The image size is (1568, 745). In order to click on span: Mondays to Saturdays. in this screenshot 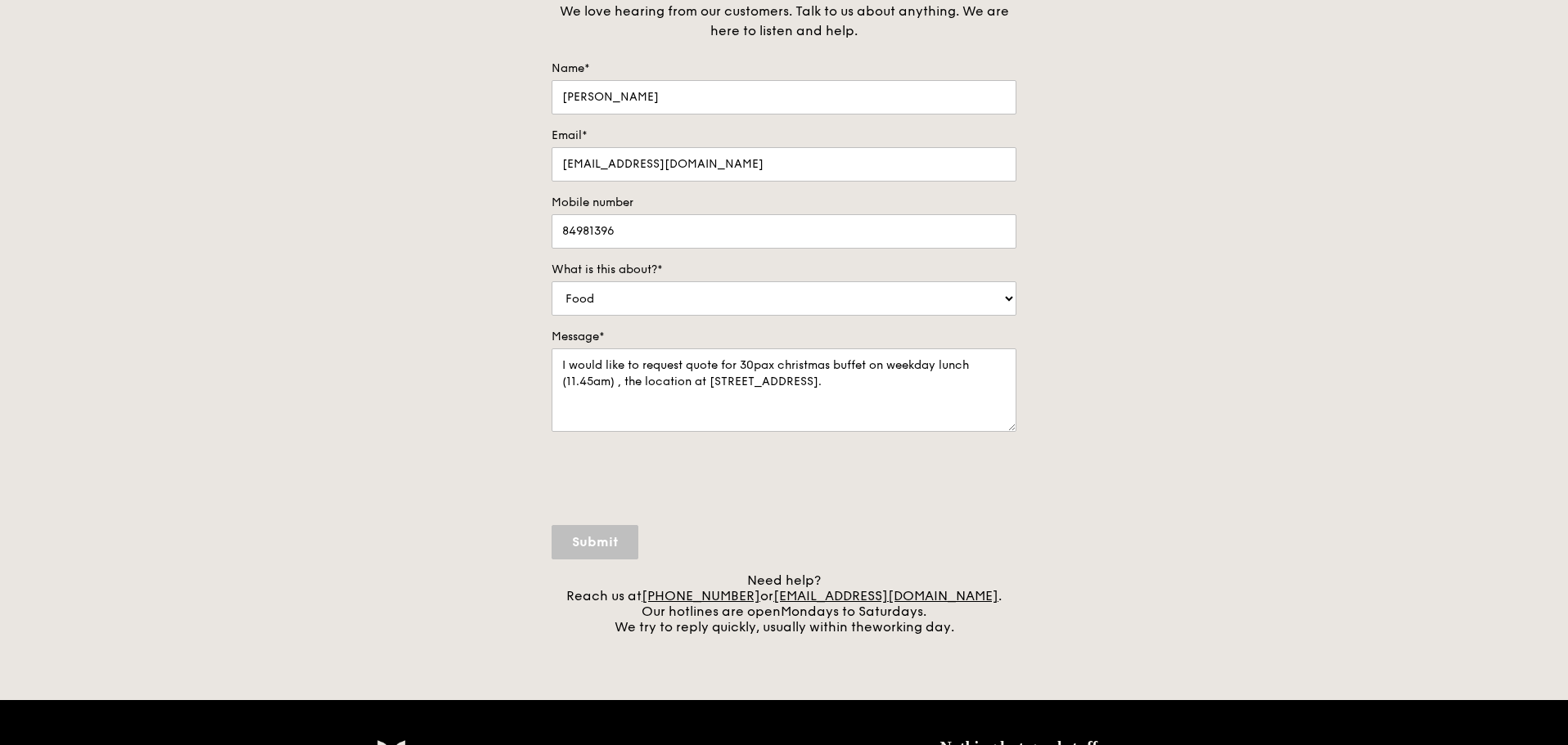, I will do `click(853, 611)`.